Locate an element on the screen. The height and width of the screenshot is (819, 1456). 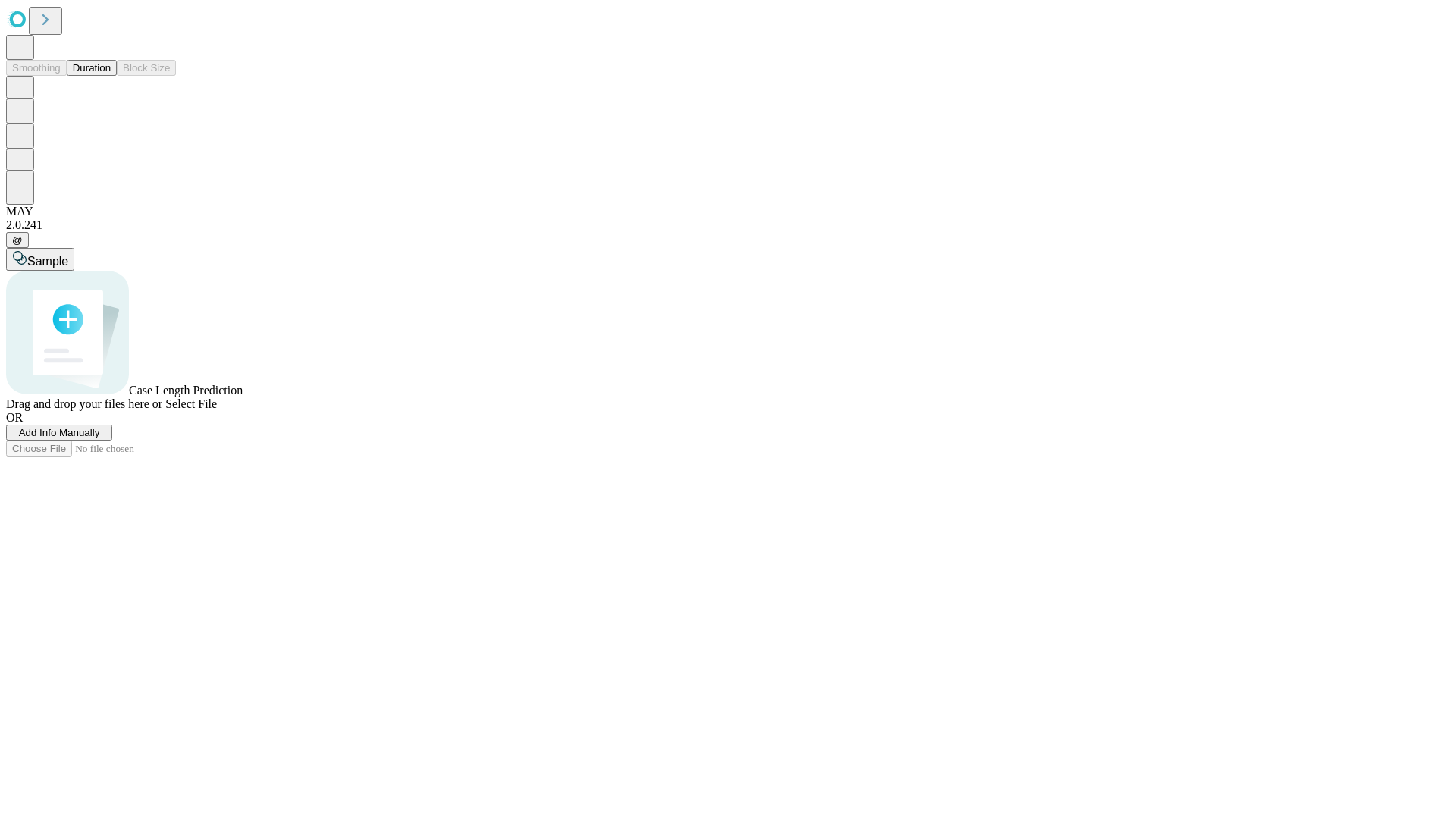
button: Smoothing is located at coordinates (36, 68).